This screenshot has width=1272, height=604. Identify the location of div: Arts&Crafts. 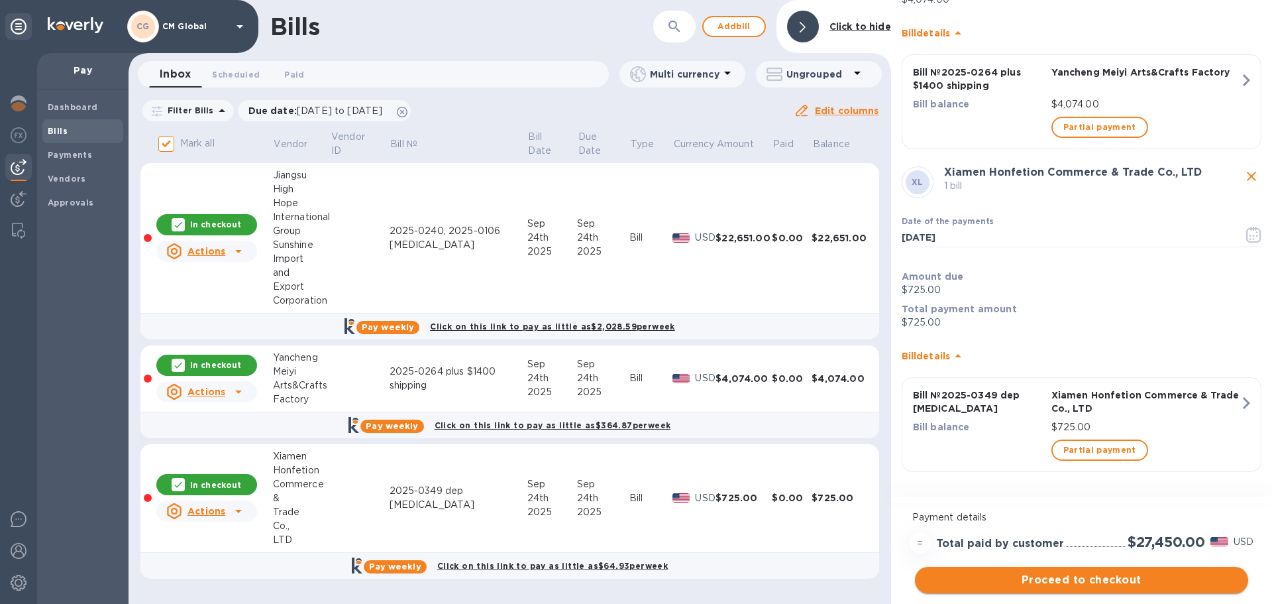
(301, 385).